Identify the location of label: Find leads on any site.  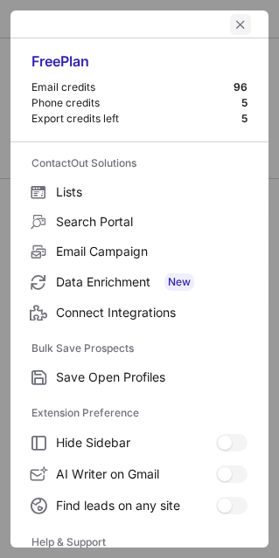
(139, 506).